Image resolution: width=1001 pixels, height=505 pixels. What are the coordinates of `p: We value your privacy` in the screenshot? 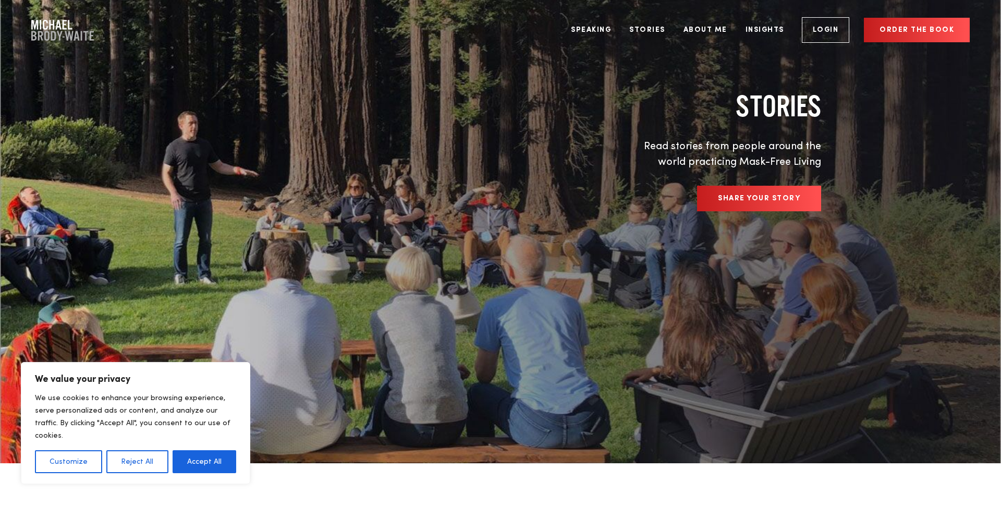 It's located at (136, 379).